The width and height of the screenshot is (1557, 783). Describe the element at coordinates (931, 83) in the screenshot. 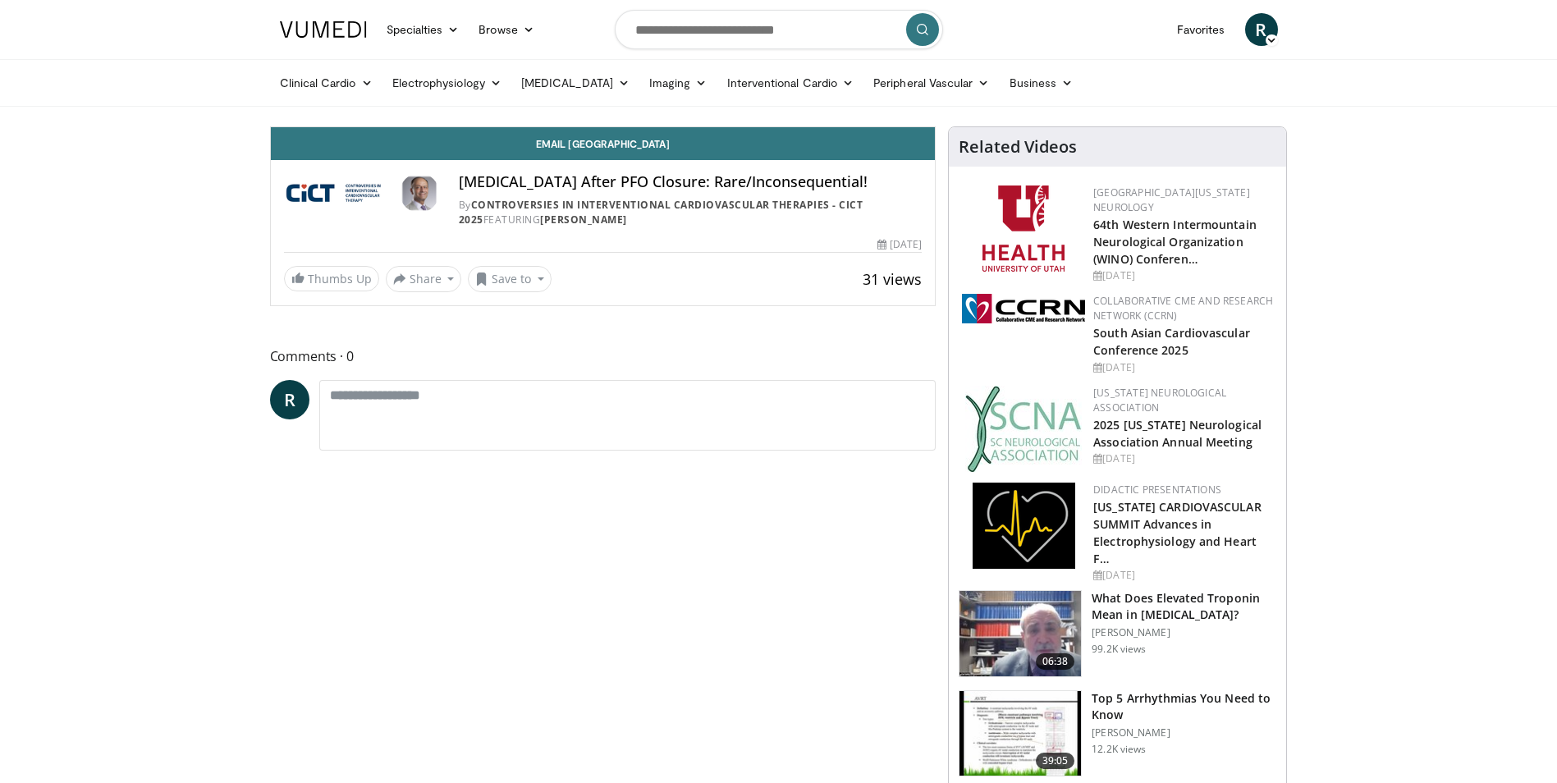

I see `a: Peripheral Vascular` at that location.